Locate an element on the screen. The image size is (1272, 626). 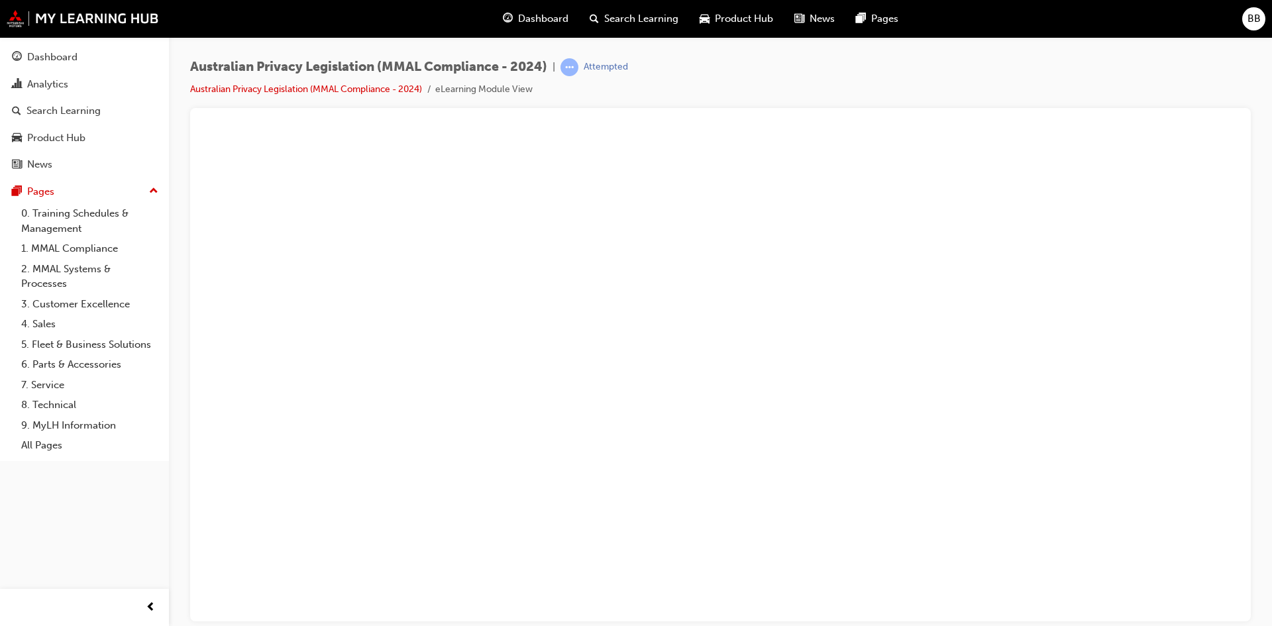
img: mmal is located at coordinates (83, 19).